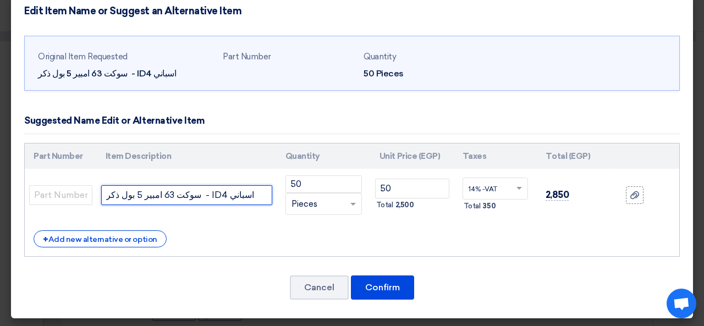  What do you see at coordinates (100, 239) in the screenshot?
I see `div: Add new alternative or option` at bounding box center [100, 239].